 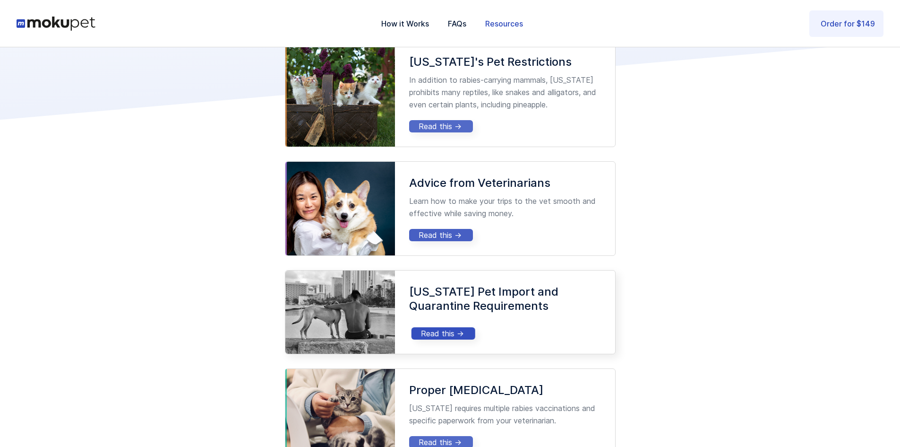 What do you see at coordinates (405, 24) in the screenshot?
I see `a: How it Works` at bounding box center [405, 24].